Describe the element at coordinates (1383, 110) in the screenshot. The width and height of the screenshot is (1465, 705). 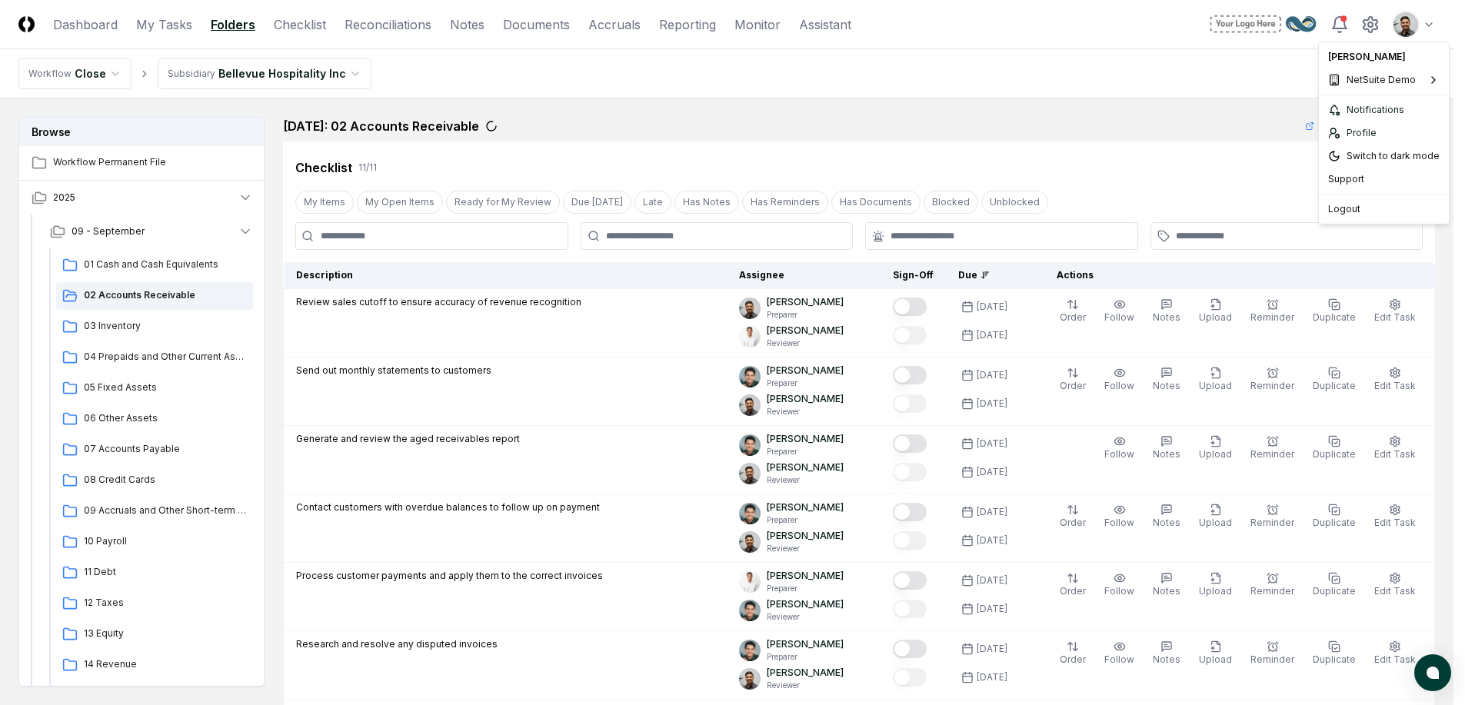
I see `a: Notifications` at that location.